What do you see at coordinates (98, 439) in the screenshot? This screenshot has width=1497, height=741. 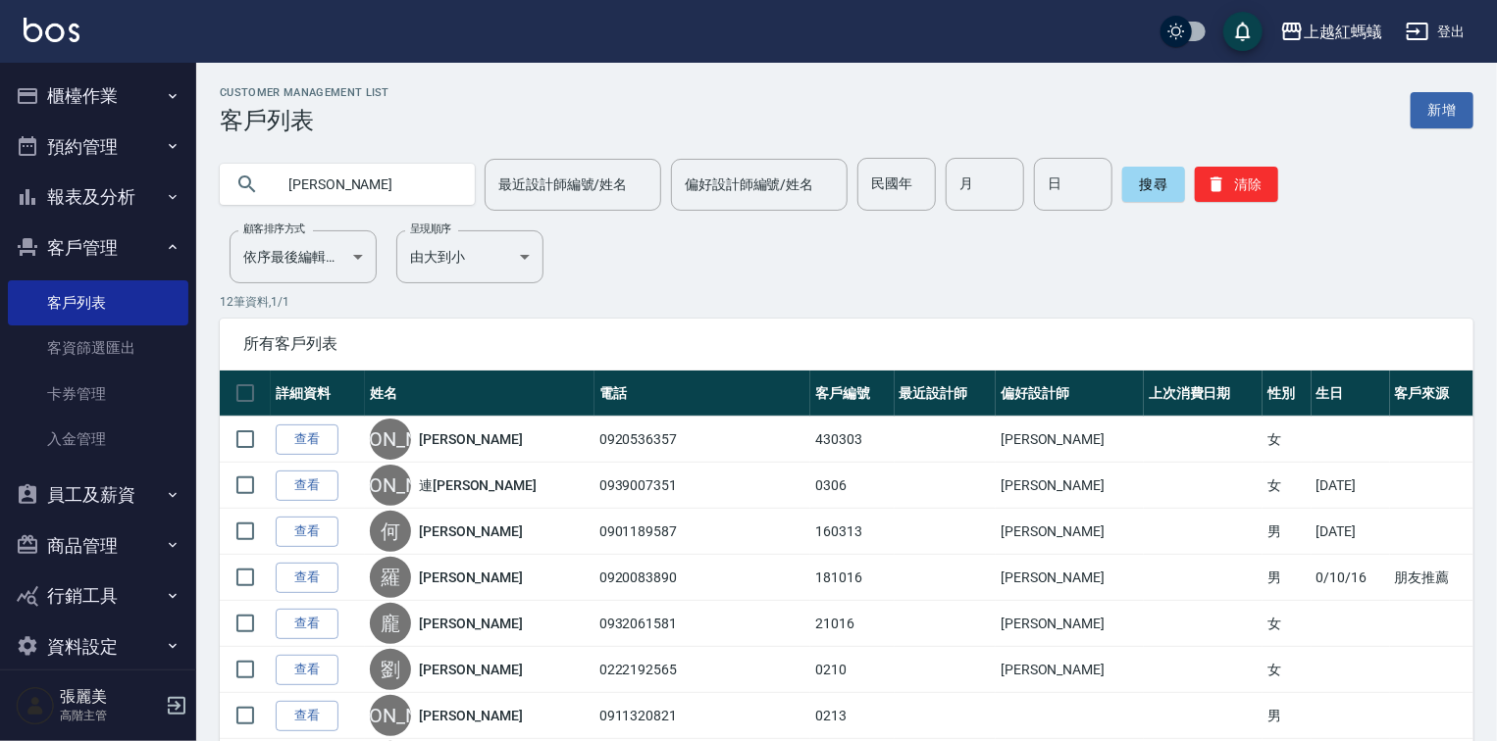 I see `a: 入金管理` at bounding box center [98, 439].